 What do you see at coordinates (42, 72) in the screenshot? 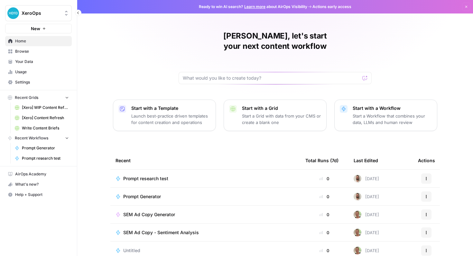
I see `span: Usage` at bounding box center [42, 72].